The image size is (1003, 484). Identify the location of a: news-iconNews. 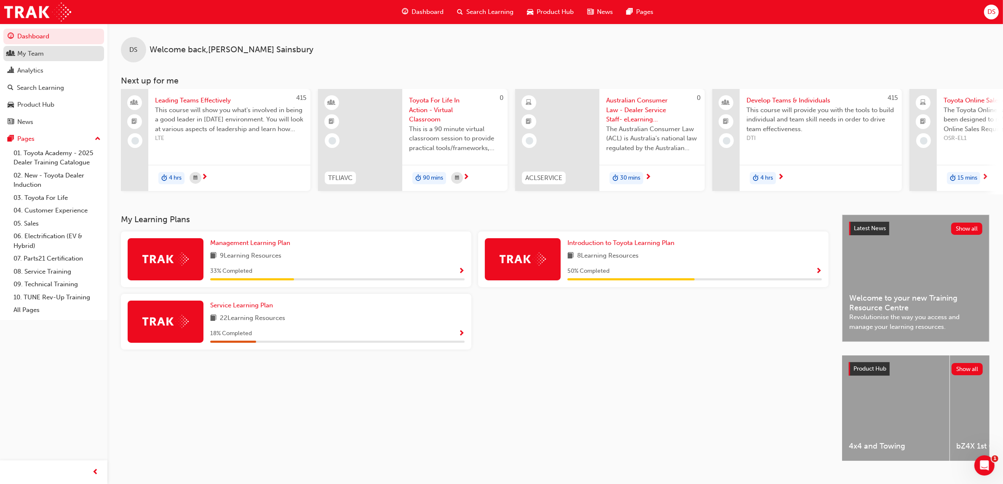
(600, 12).